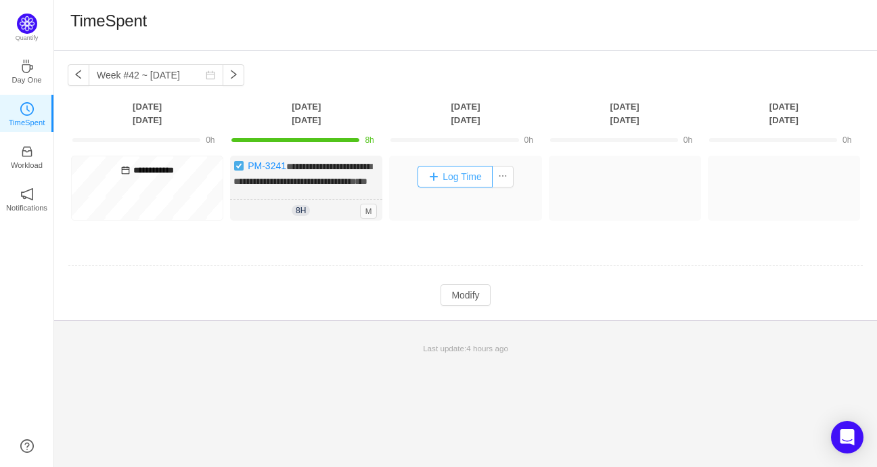 The image size is (877, 467). I want to click on img: 10738, so click(239, 166).